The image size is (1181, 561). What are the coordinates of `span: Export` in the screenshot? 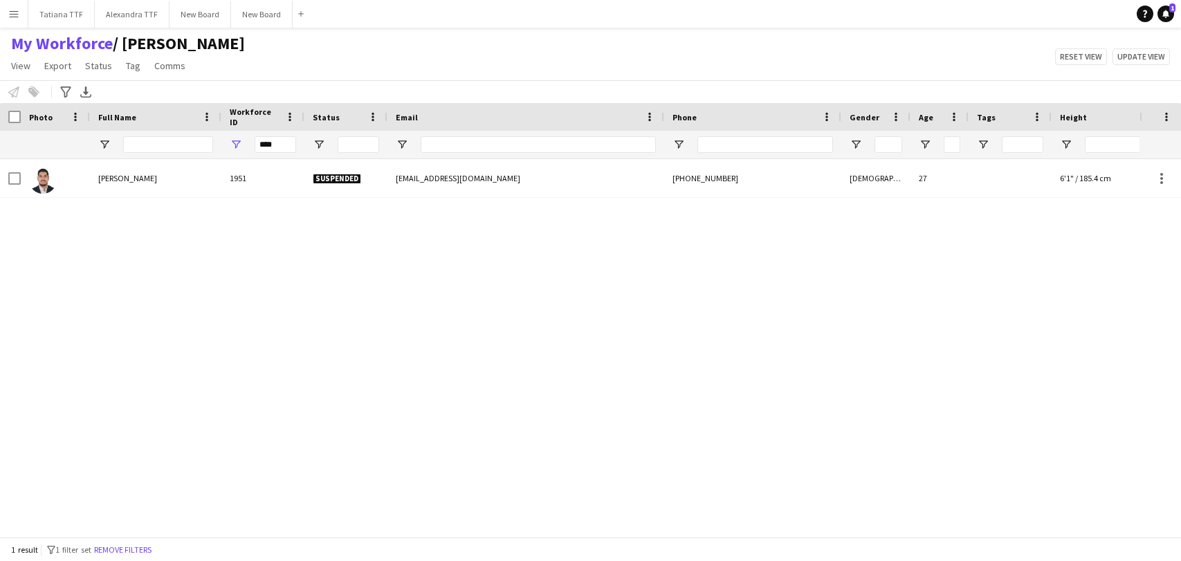 It's located at (57, 66).